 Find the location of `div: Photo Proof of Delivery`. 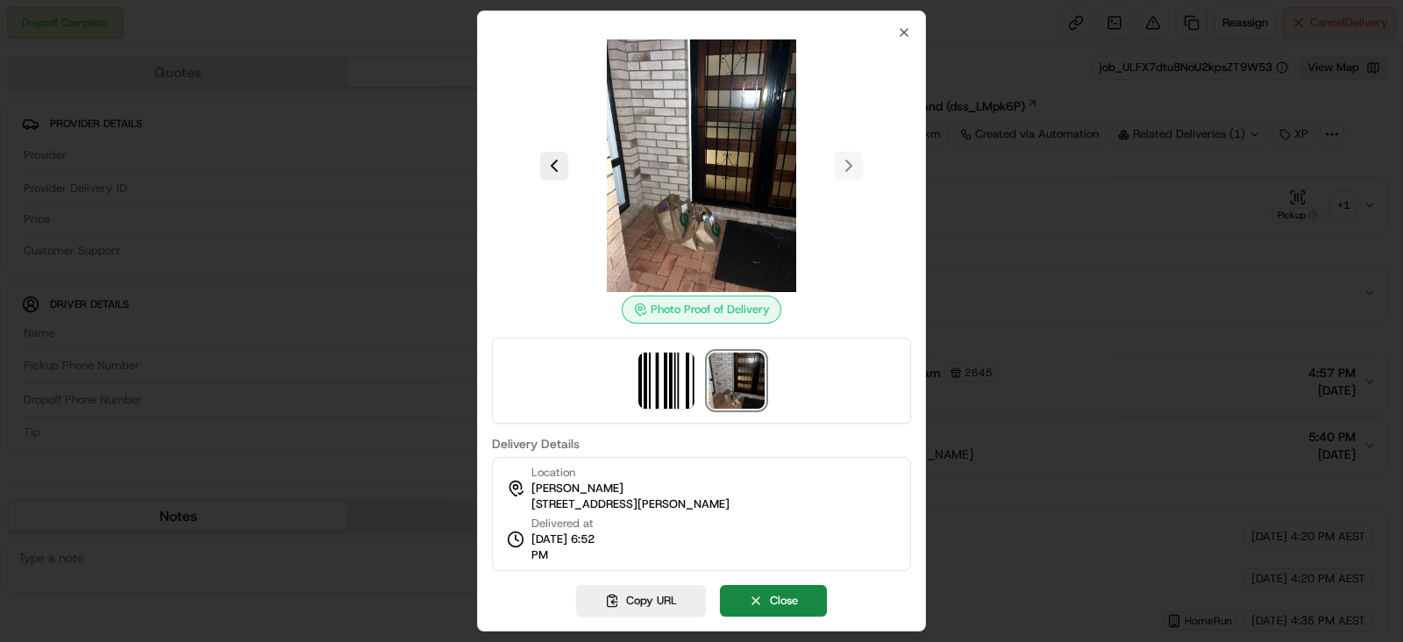

div: Photo Proof of Delivery is located at coordinates (702, 310).